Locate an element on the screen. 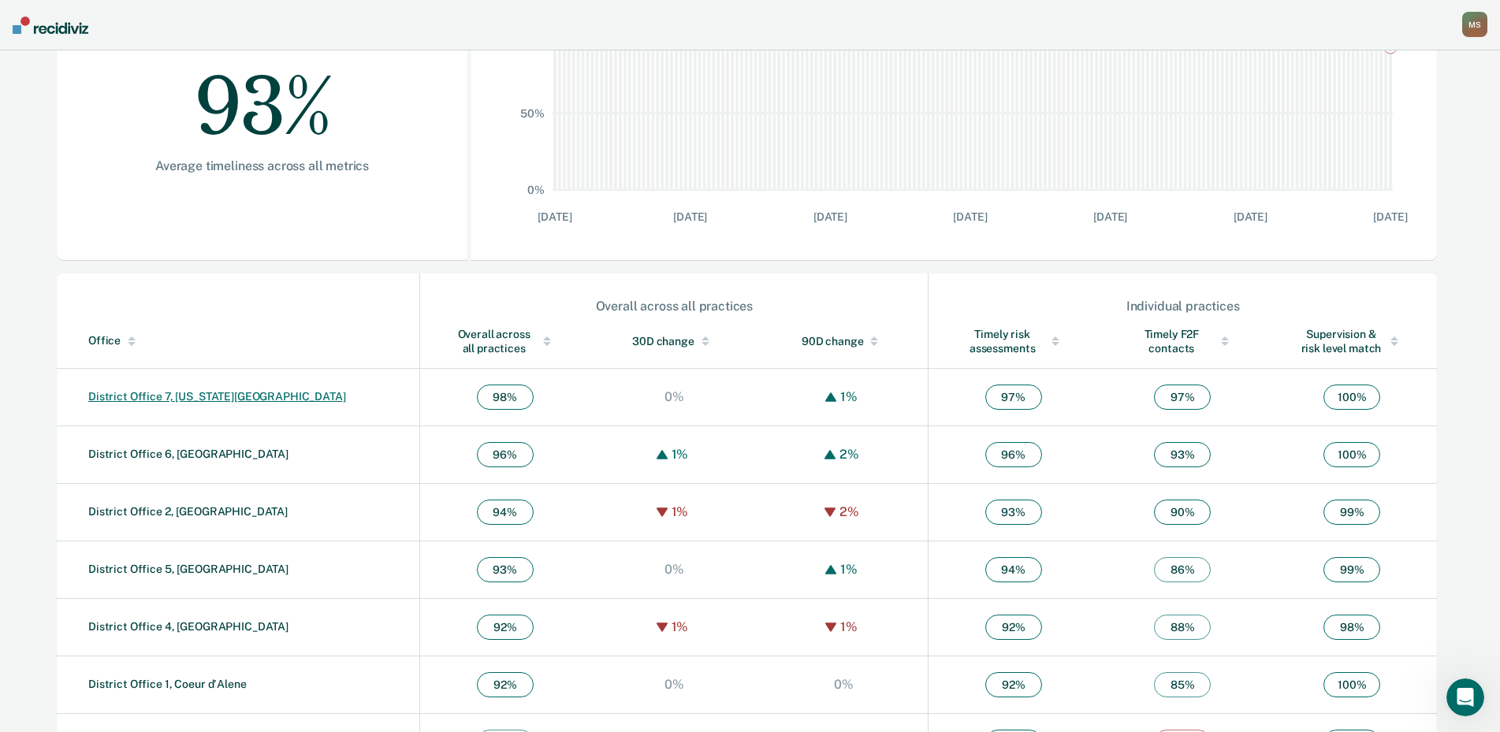  div: Timely F2F contacts is located at coordinates (1182, 341).